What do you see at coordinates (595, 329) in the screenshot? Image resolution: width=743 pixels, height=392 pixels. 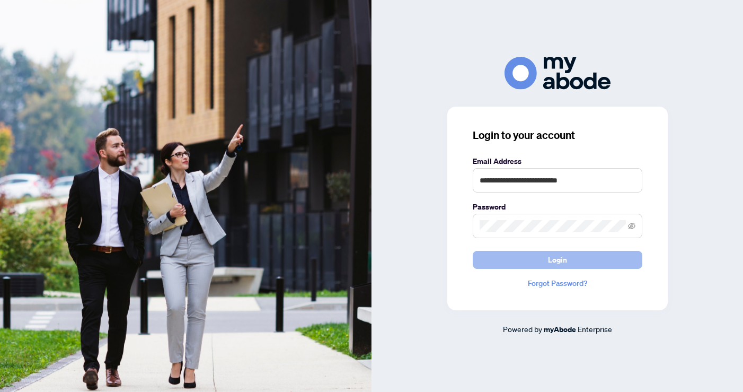 I see `span: Enterprise` at bounding box center [595, 329].